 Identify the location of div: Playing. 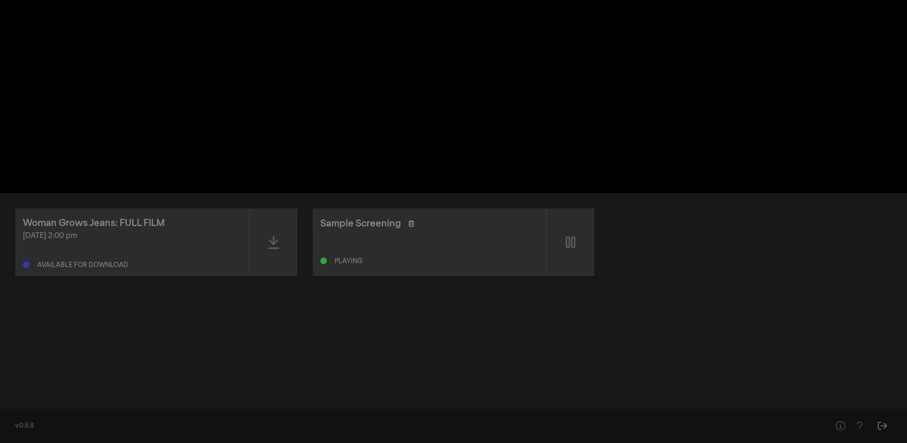
(348, 261).